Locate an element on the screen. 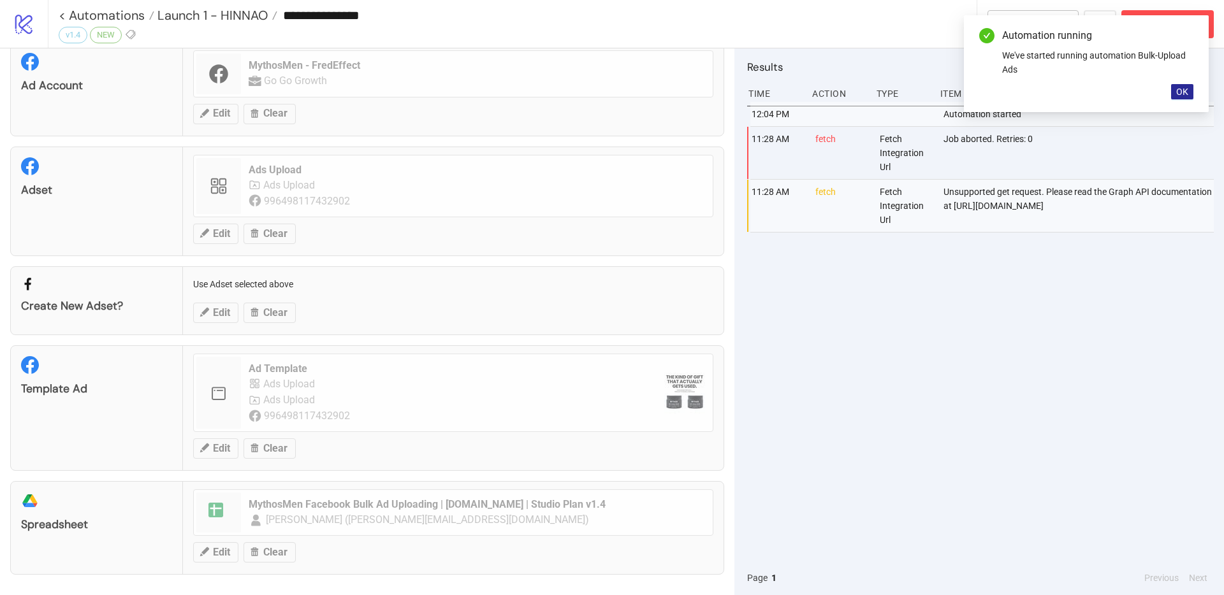  div: Action is located at coordinates (838, 94).